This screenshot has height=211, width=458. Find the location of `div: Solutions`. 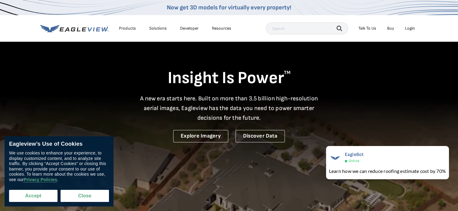

div: Solutions is located at coordinates (158, 28).